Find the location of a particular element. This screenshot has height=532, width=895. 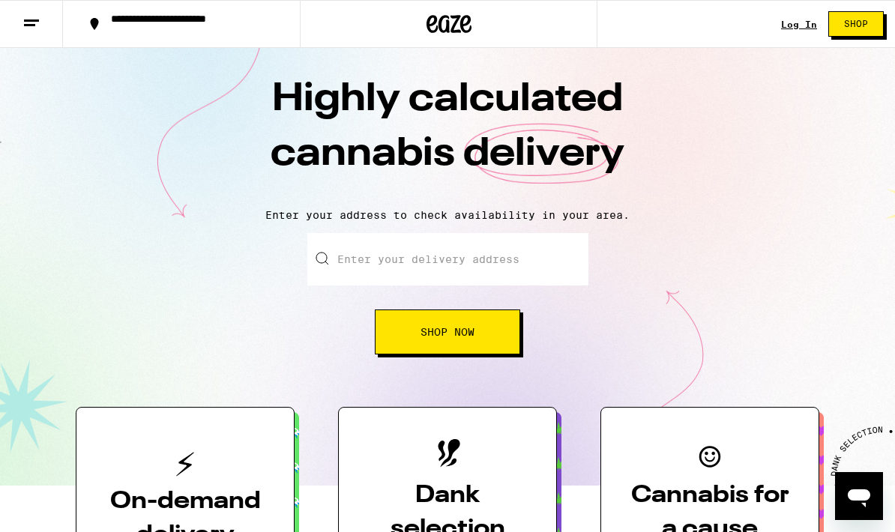

button: Shop is located at coordinates (856, 24).